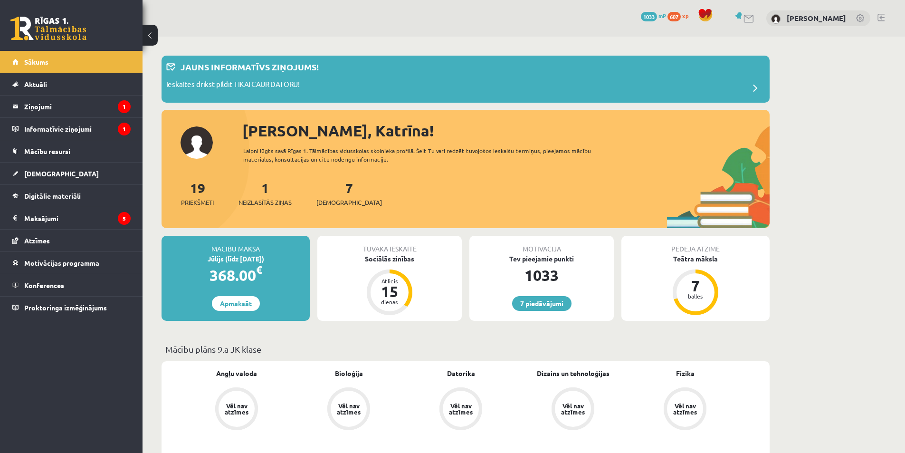 The image size is (905, 453). What do you see at coordinates (541, 258) in the screenshot?
I see `div: Tev pieejamie punkti` at bounding box center [541, 258].